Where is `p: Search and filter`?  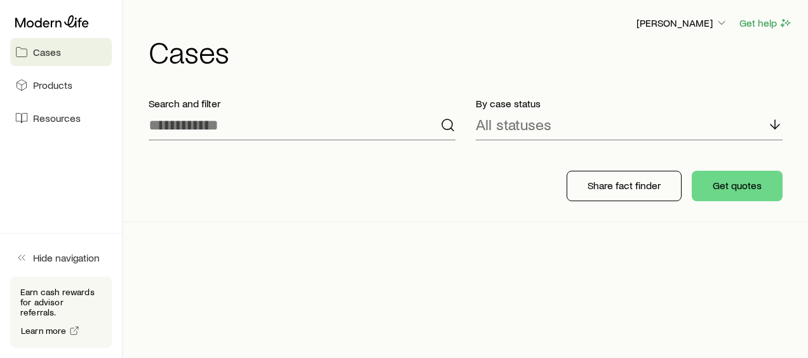 p: Search and filter is located at coordinates (302, 104).